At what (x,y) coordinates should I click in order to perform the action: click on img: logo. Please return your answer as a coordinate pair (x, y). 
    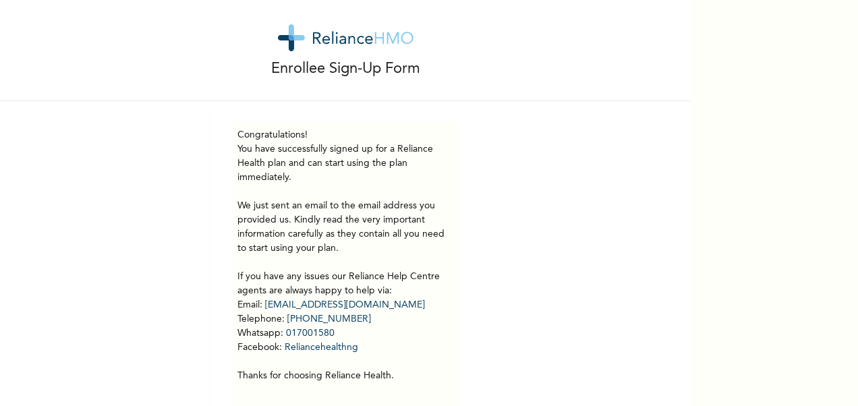
    Looking at the image, I should click on (345, 38).